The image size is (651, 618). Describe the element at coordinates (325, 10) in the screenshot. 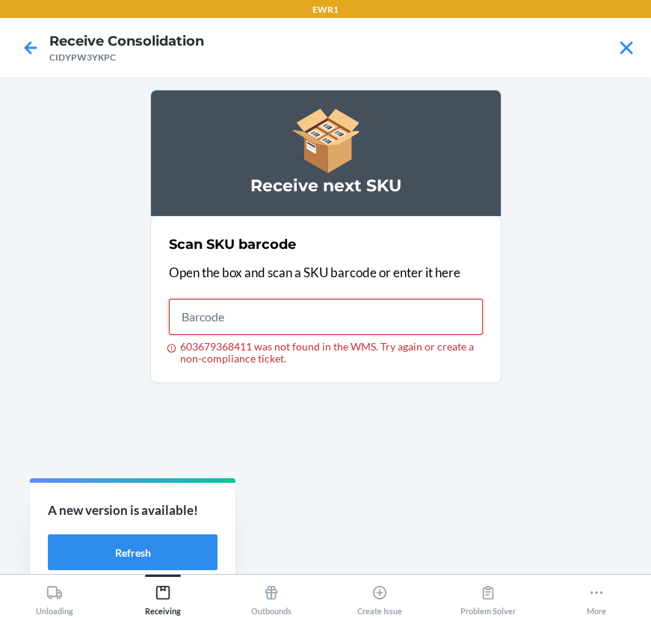

I see `p: EWR1` at that location.